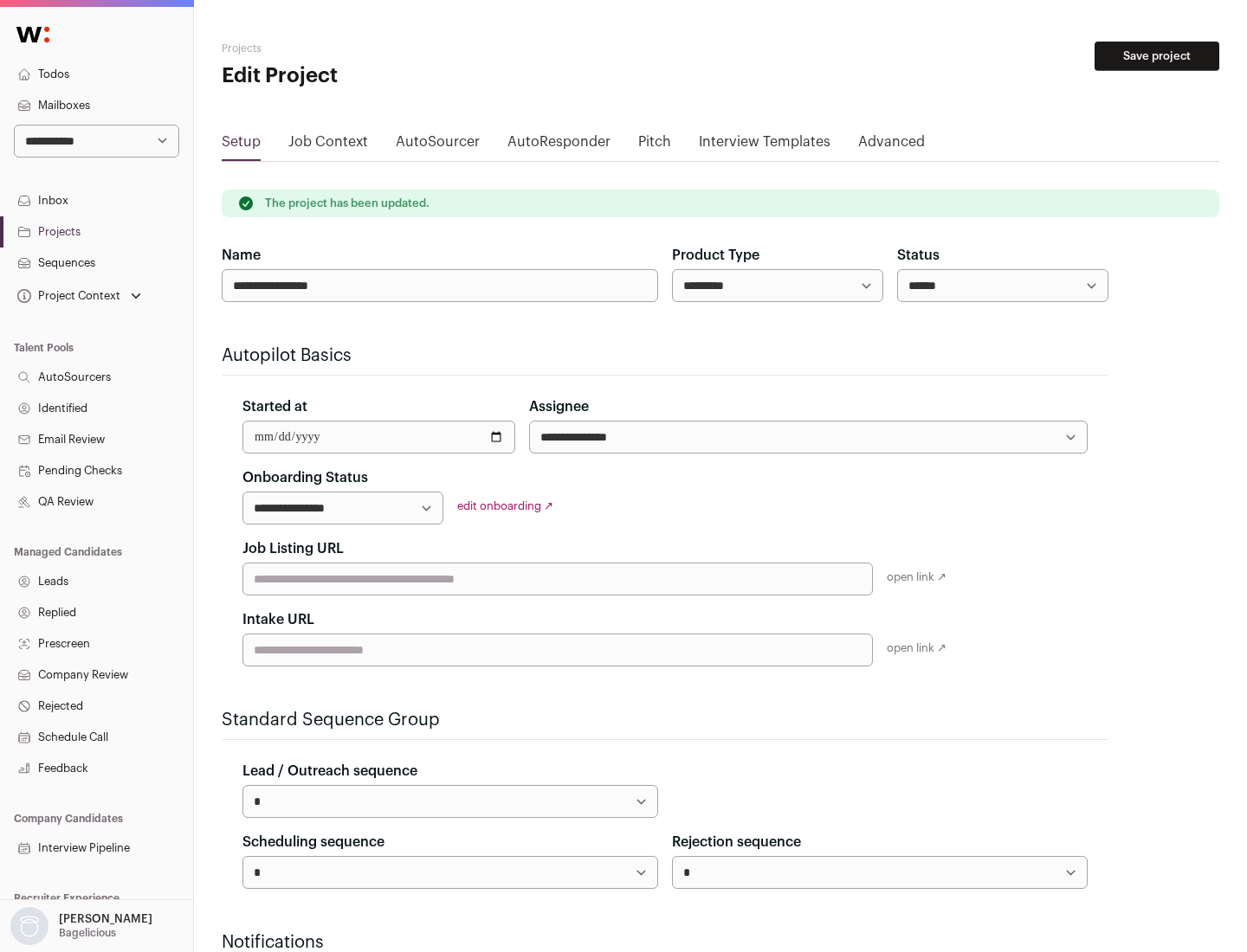 The width and height of the screenshot is (1247, 952). I want to click on h2: Projects, so click(388, 49).